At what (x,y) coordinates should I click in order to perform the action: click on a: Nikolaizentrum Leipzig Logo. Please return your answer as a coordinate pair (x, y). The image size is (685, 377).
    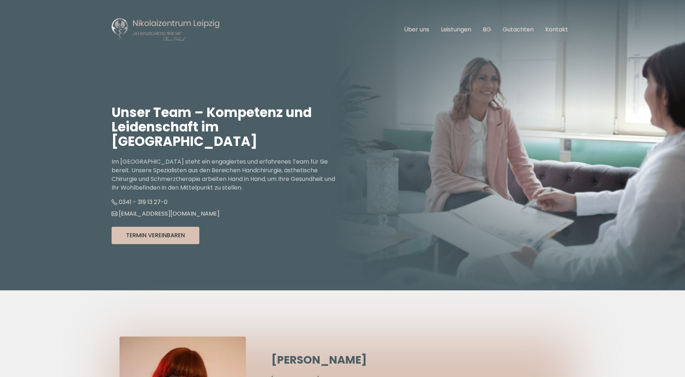
    Looking at the image, I should click on (166, 30).